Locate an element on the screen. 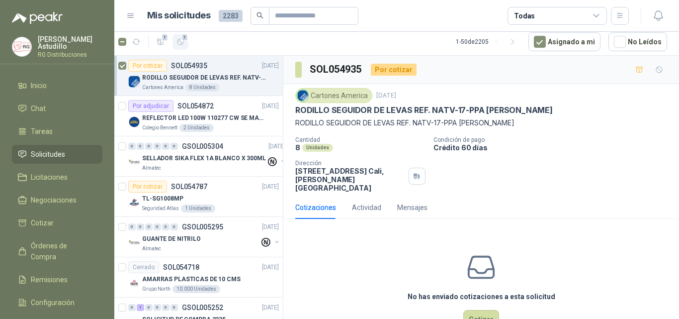 This screenshot has height=319, width=679. span: Remisiones is located at coordinates (49, 279).